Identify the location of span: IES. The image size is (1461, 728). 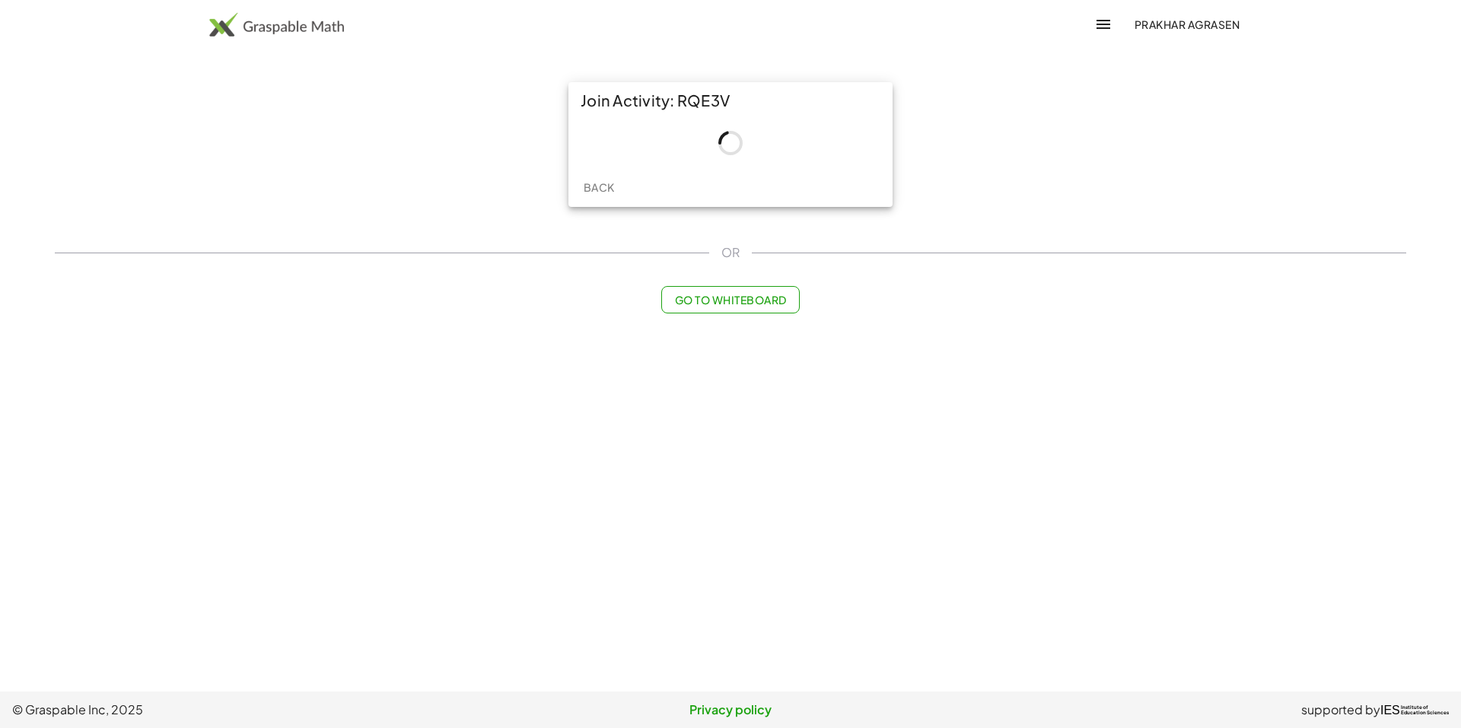
(1390, 710).